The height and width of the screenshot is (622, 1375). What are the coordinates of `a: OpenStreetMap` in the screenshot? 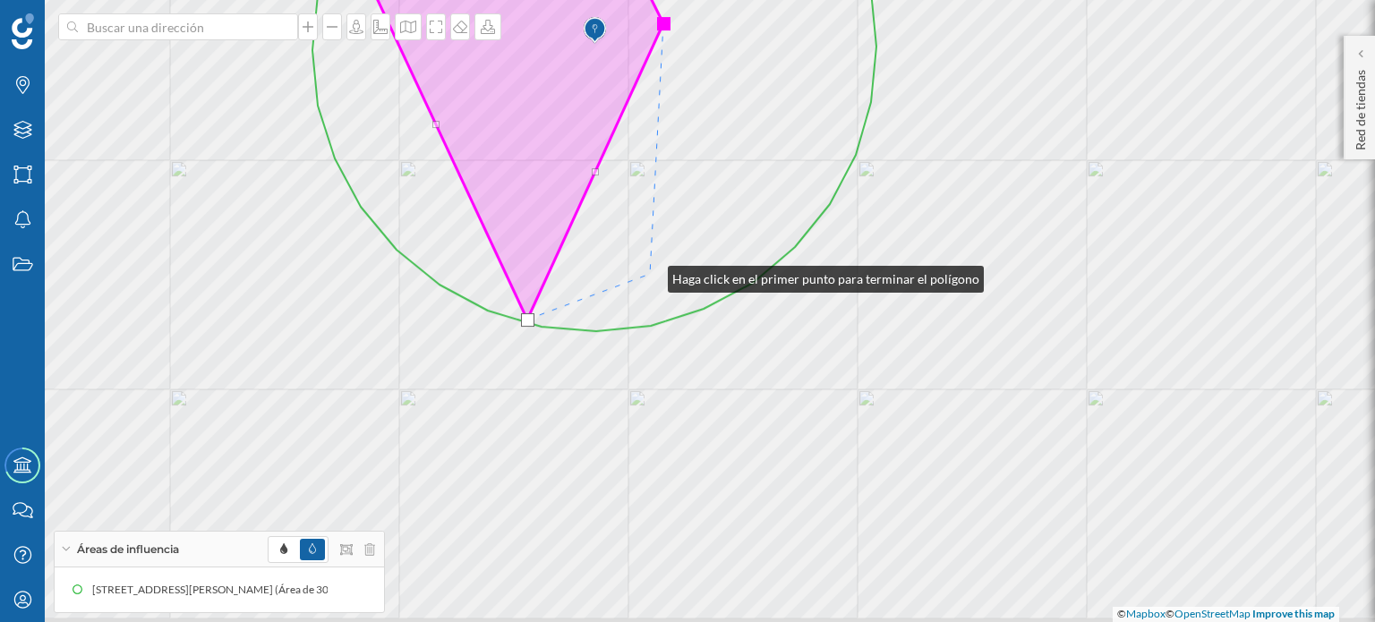 It's located at (1212, 613).